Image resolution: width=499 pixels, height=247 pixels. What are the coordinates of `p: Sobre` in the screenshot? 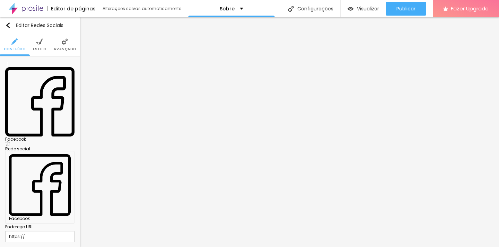 It's located at (227, 9).